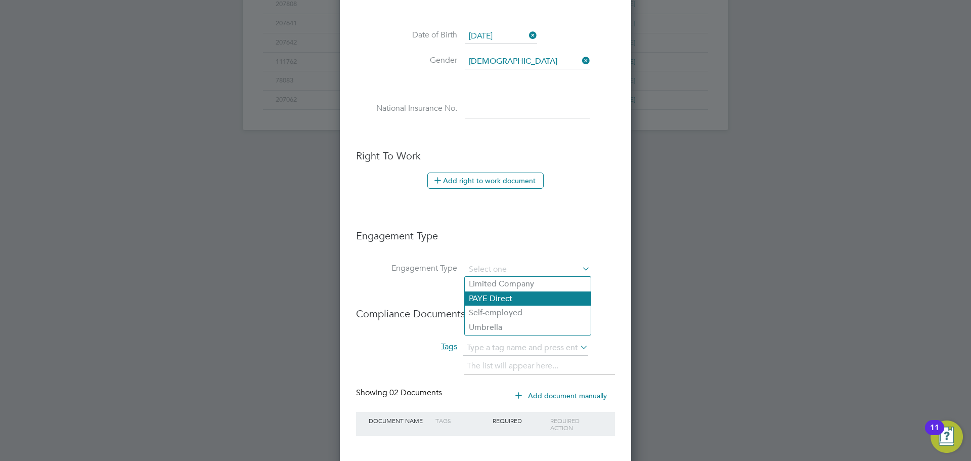  What do you see at coordinates (935, 434) in the screenshot?
I see `div: 11` at bounding box center [935, 434].